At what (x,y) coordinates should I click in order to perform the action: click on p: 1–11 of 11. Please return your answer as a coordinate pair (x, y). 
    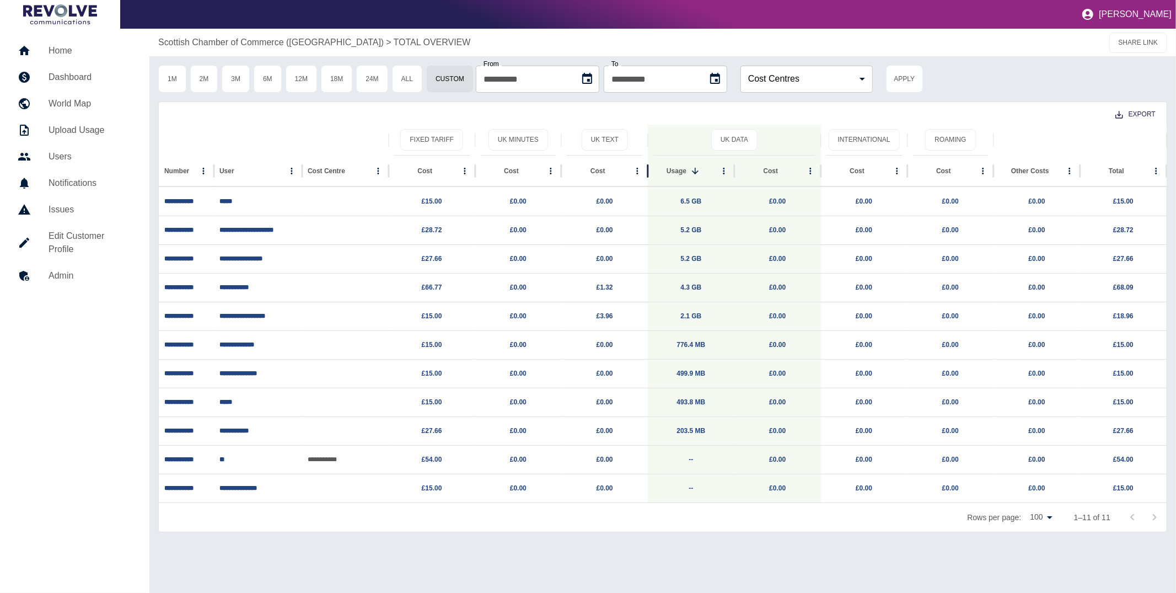
    Looking at the image, I should click on (1092, 517).